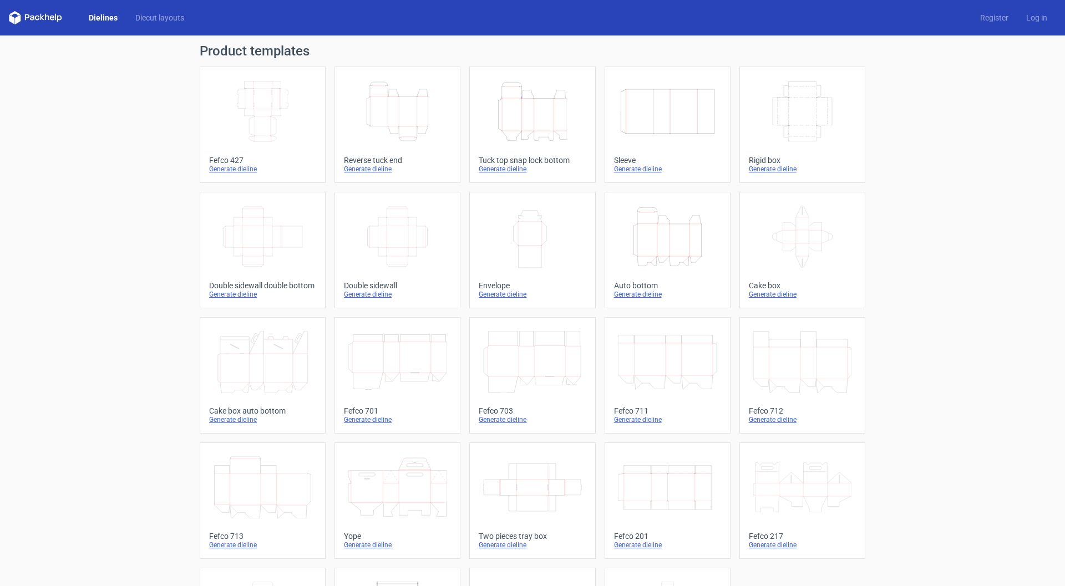 The width and height of the screenshot is (1065, 586). I want to click on a: Double sidewall double bottomGenerate dieline, so click(262, 250).